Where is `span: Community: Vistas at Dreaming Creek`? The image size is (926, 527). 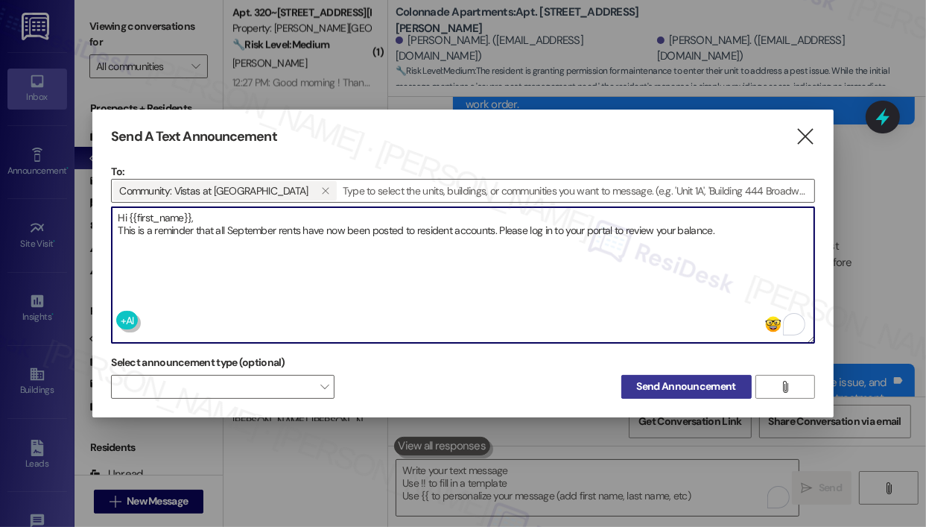 span: Community: Vistas at Dreaming Creek is located at coordinates (213, 191).